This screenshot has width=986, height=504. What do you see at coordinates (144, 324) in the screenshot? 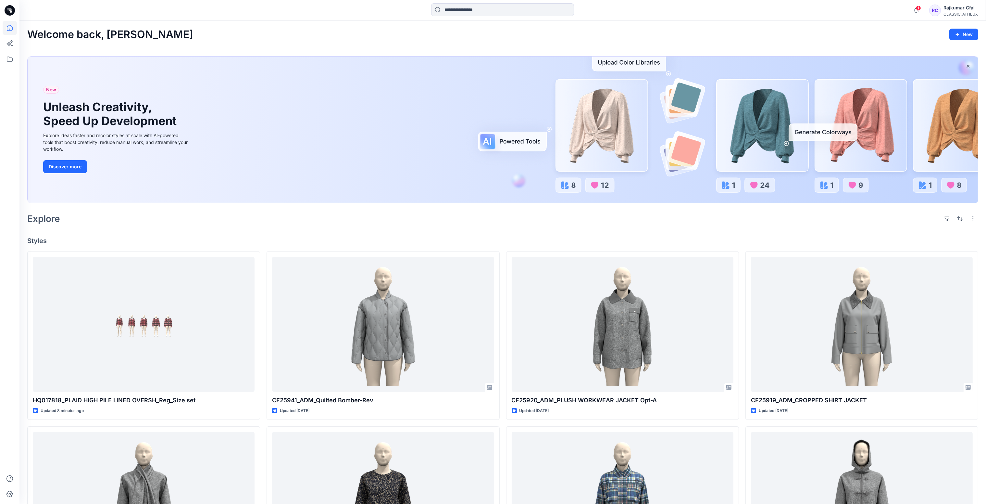
I see `a: HQ017818_PLAID HIGH PILE LINED OVERSH_Reg_Size set` at bounding box center [144, 324].